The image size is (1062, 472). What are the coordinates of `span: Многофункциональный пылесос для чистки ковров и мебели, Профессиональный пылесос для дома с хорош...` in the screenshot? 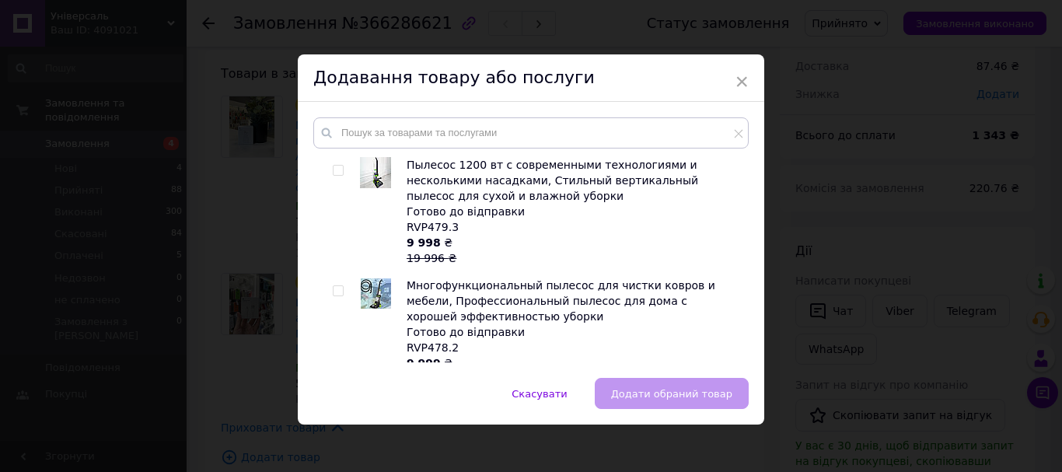 It's located at (560, 301).